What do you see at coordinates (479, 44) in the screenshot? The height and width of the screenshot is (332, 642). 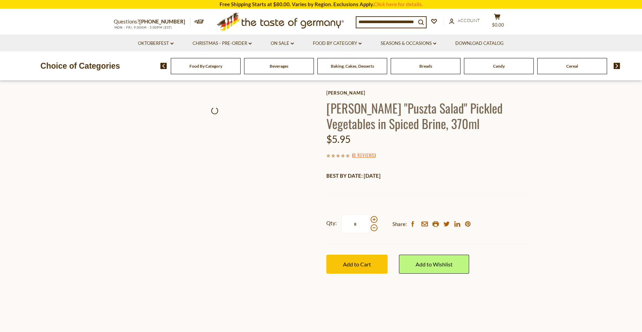 I see `a: Download Catalog` at bounding box center [479, 44].